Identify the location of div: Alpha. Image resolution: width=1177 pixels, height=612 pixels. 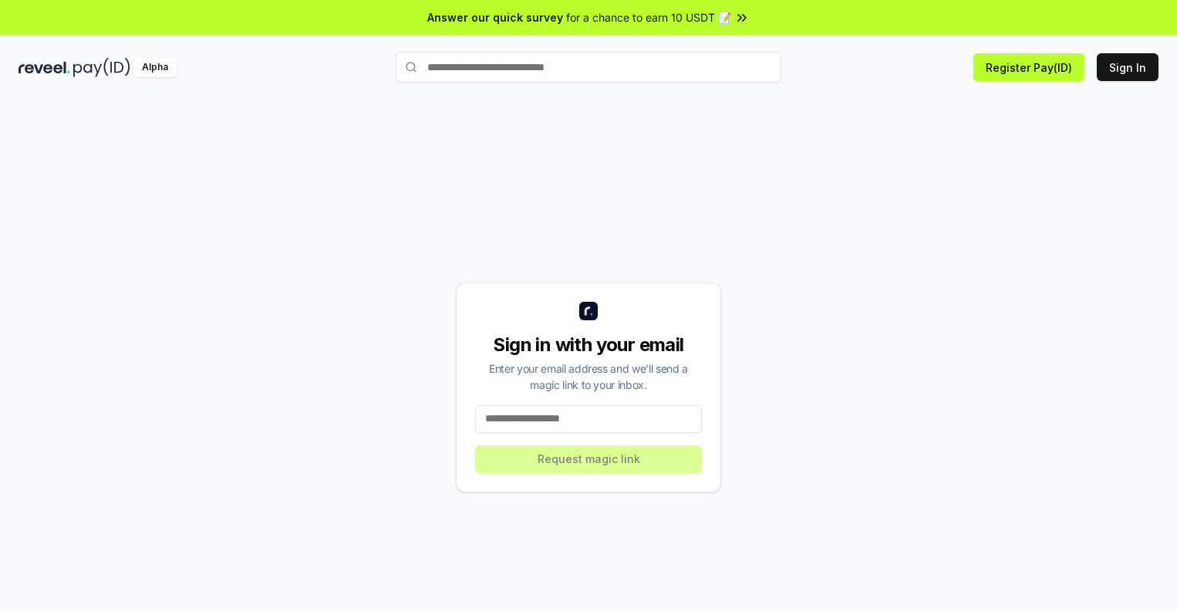
(155, 67).